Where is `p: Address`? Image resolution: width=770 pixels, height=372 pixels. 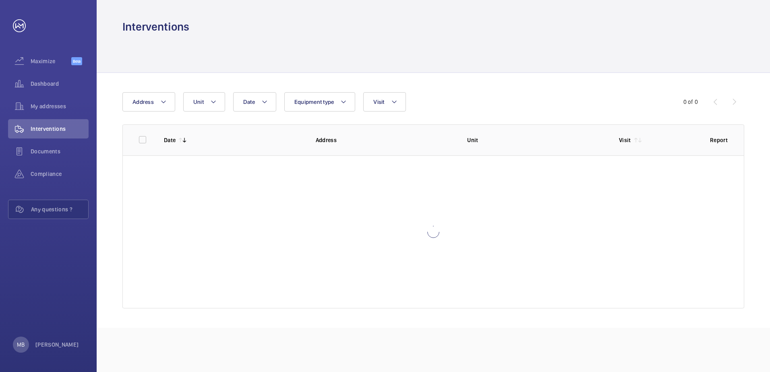
p: Address is located at coordinates (385, 140).